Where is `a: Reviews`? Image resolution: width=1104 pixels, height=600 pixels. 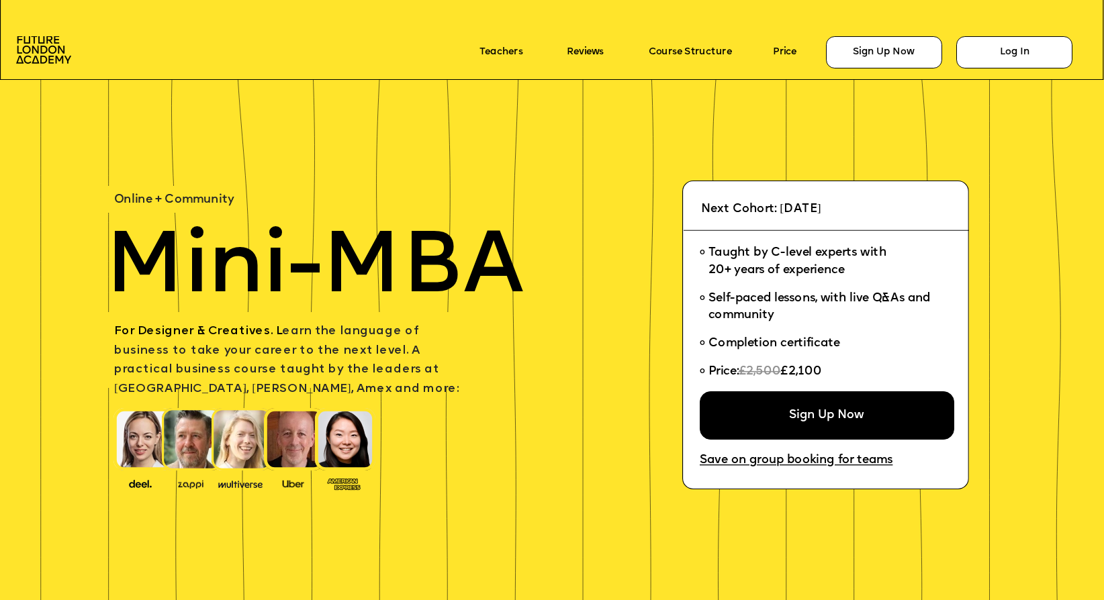 a: Reviews is located at coordinates (585, 52).